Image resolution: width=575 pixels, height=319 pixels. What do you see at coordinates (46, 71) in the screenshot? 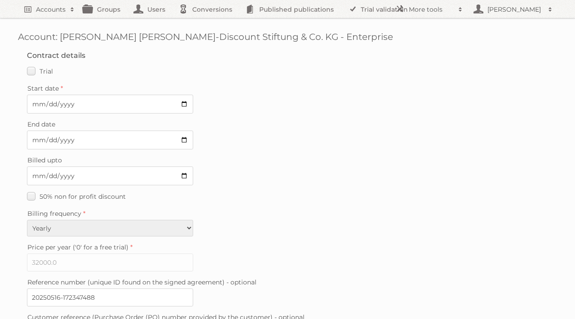
I see `span: Trial` at bounding box center [46, 71].